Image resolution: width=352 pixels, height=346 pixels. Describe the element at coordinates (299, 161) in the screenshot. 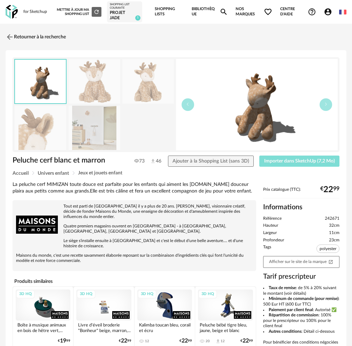

I see `button: Importer dans SketchUp (7,2 Mo)` at that location.